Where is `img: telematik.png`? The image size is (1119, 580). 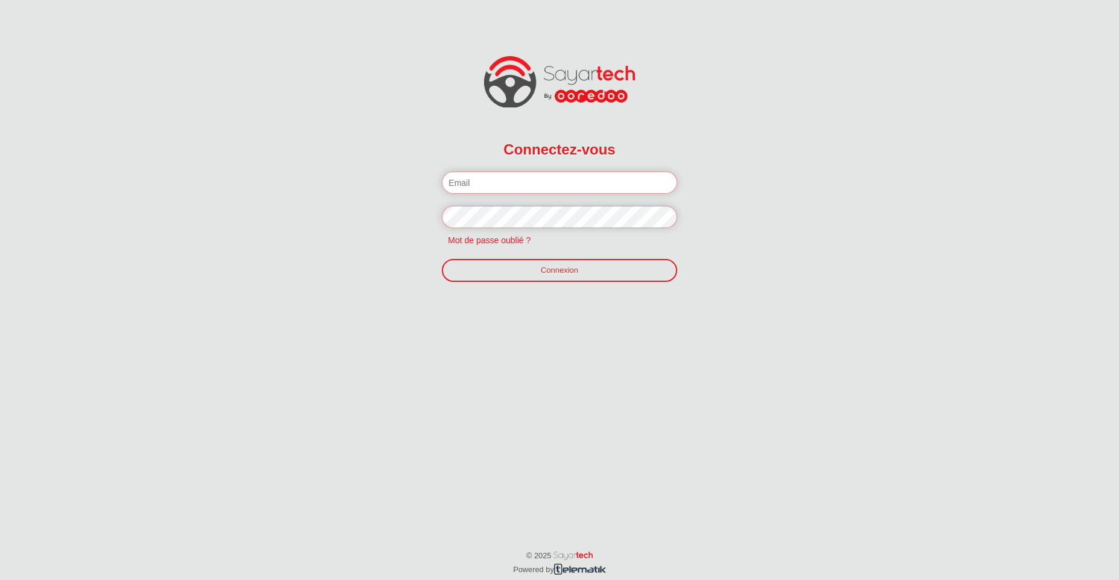
img: telematik.png is located at coordinates (580, 569).